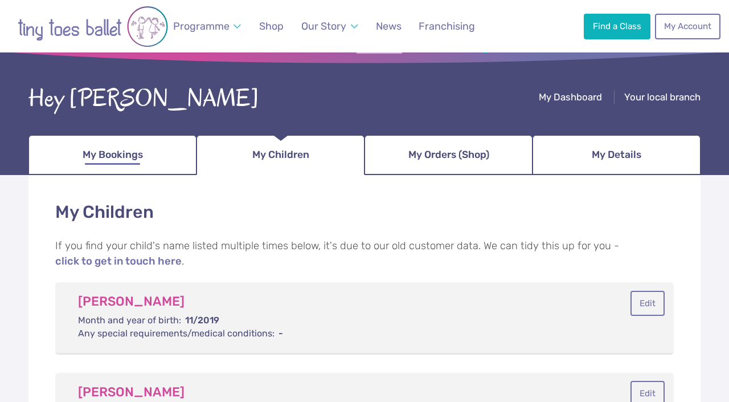 The height and width of the screenshot is (402, 729). I want to click on a: My Dashboard, so click(570, 98).